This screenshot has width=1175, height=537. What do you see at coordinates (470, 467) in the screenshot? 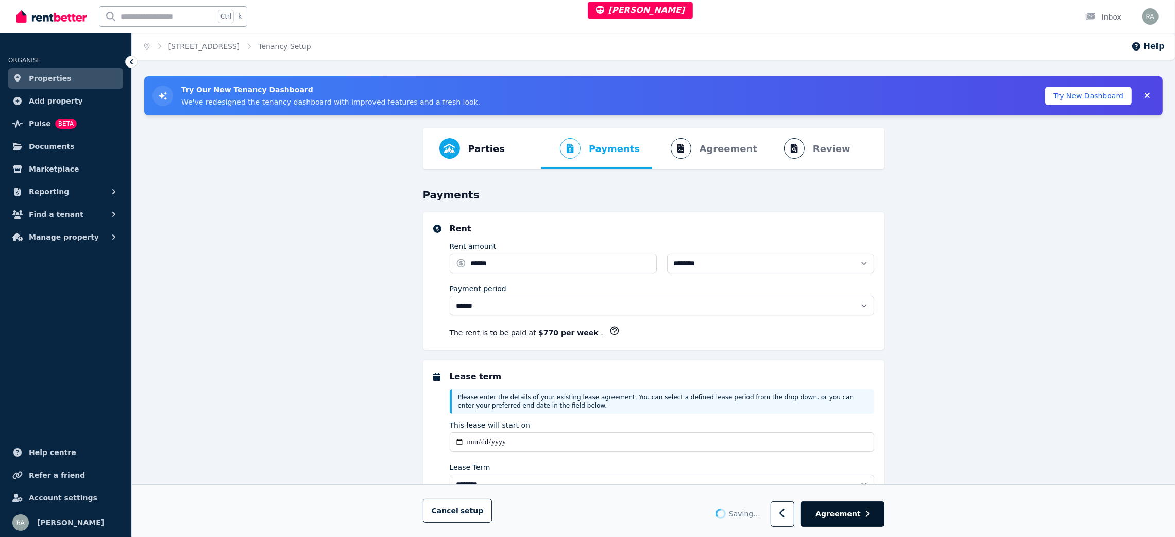
I see `label: Lease Term` at bounding box center [470, 467].